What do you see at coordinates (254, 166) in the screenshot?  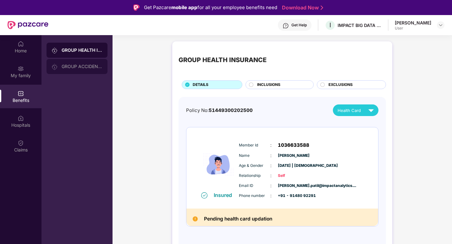 I see `span: Age & Gender` at bounding box center [254, 166].